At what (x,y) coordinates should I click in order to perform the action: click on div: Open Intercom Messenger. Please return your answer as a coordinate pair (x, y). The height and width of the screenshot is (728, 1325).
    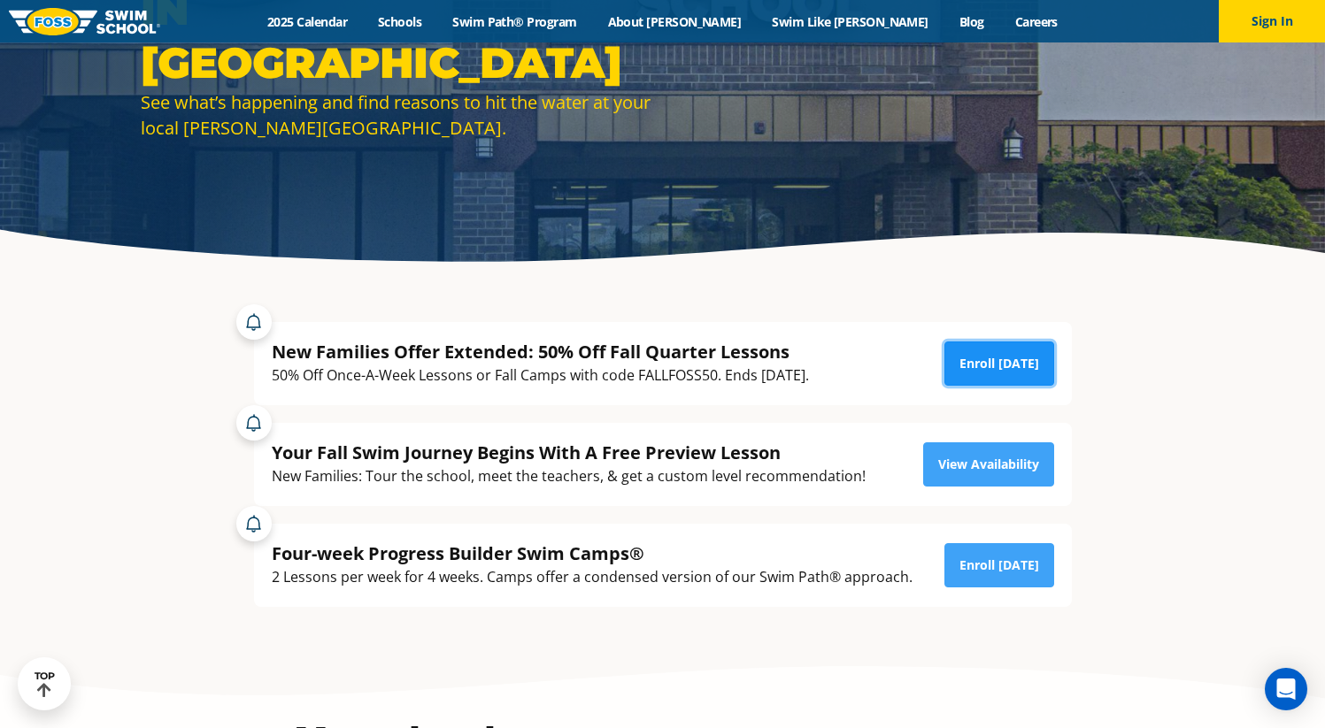
    Looking at the image, I should click on (1286, 689).